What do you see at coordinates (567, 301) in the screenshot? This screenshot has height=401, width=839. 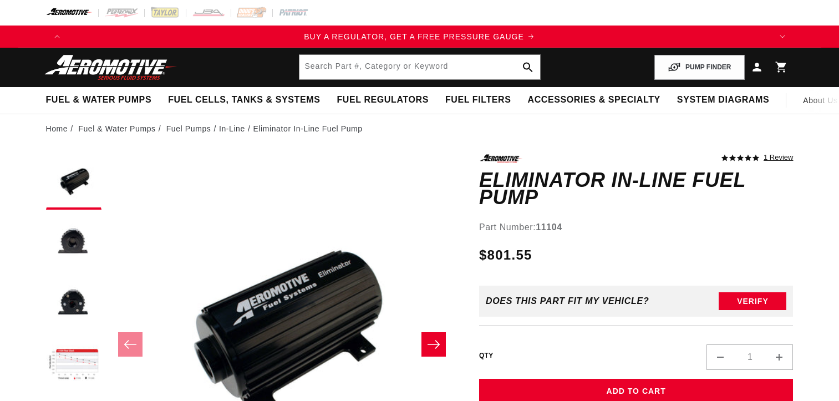 I see `div: Does This part fit My vehicle?` at bounding box center [567, 301].